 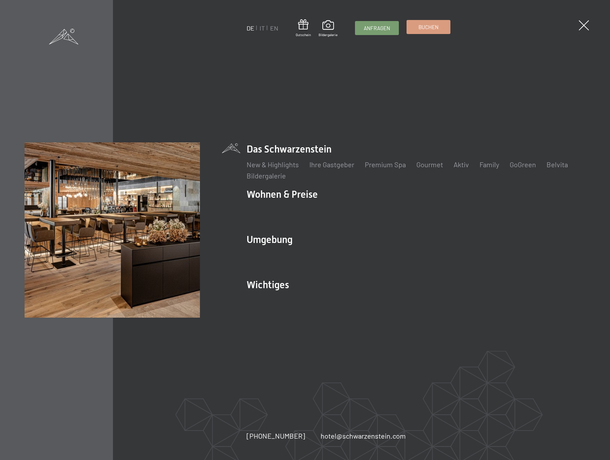 I want to click on a: IT, so click(x=262, y=28).